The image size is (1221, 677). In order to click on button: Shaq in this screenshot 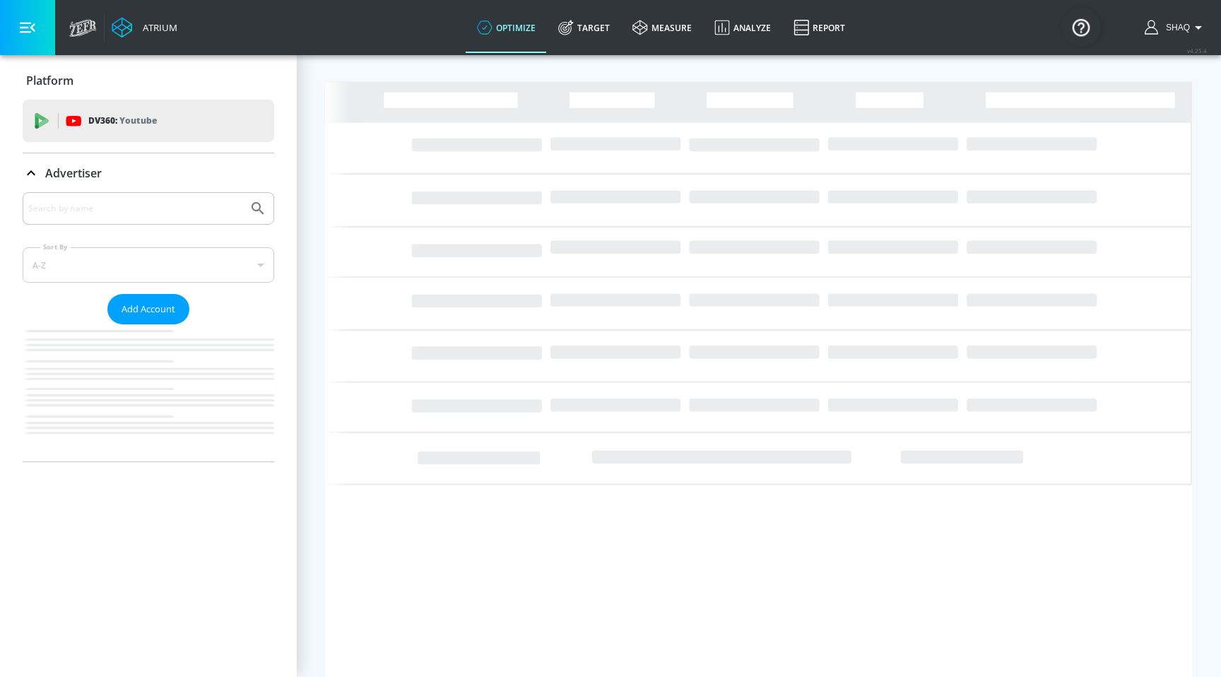, I will do `click(1176, 28)`.